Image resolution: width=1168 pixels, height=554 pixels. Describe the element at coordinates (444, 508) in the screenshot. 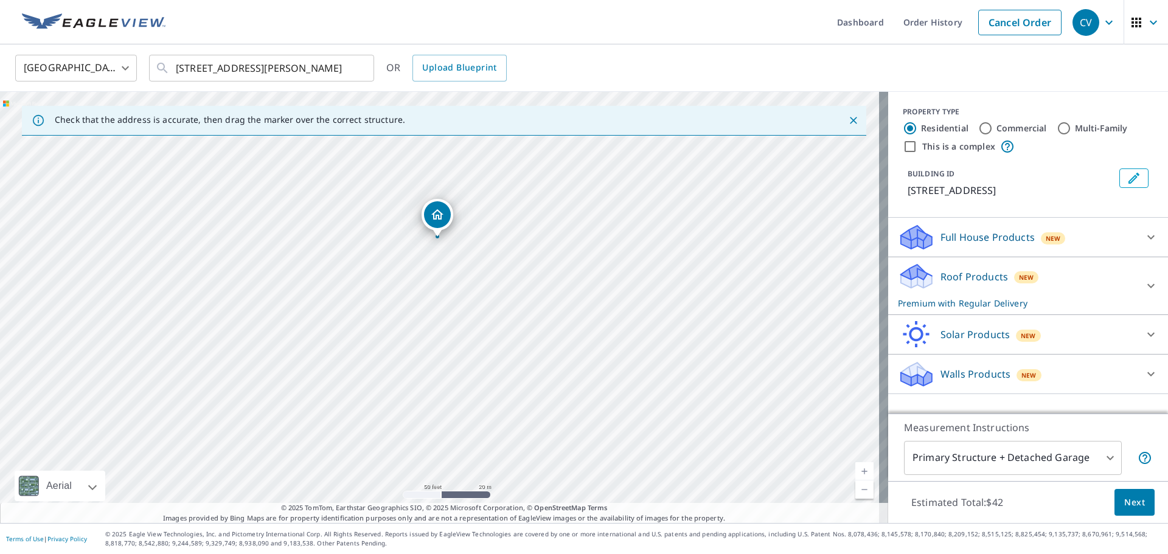

I see `span: © 2025 TomTom, Earthstar Geographics SIO, © 2025 Microsoft Corporation, ©` at that location.